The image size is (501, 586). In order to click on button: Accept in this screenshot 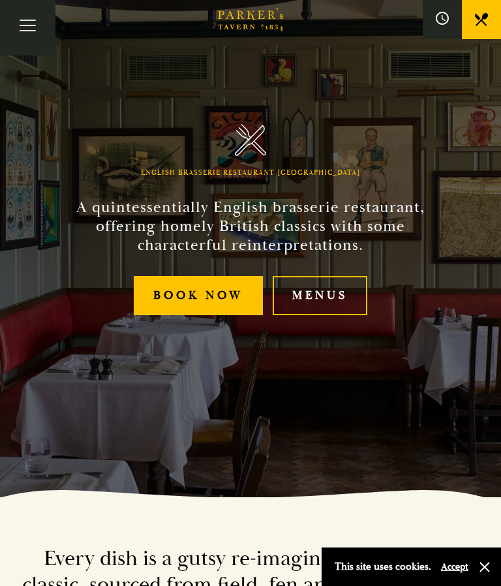, I will do `click(455, 567)`.